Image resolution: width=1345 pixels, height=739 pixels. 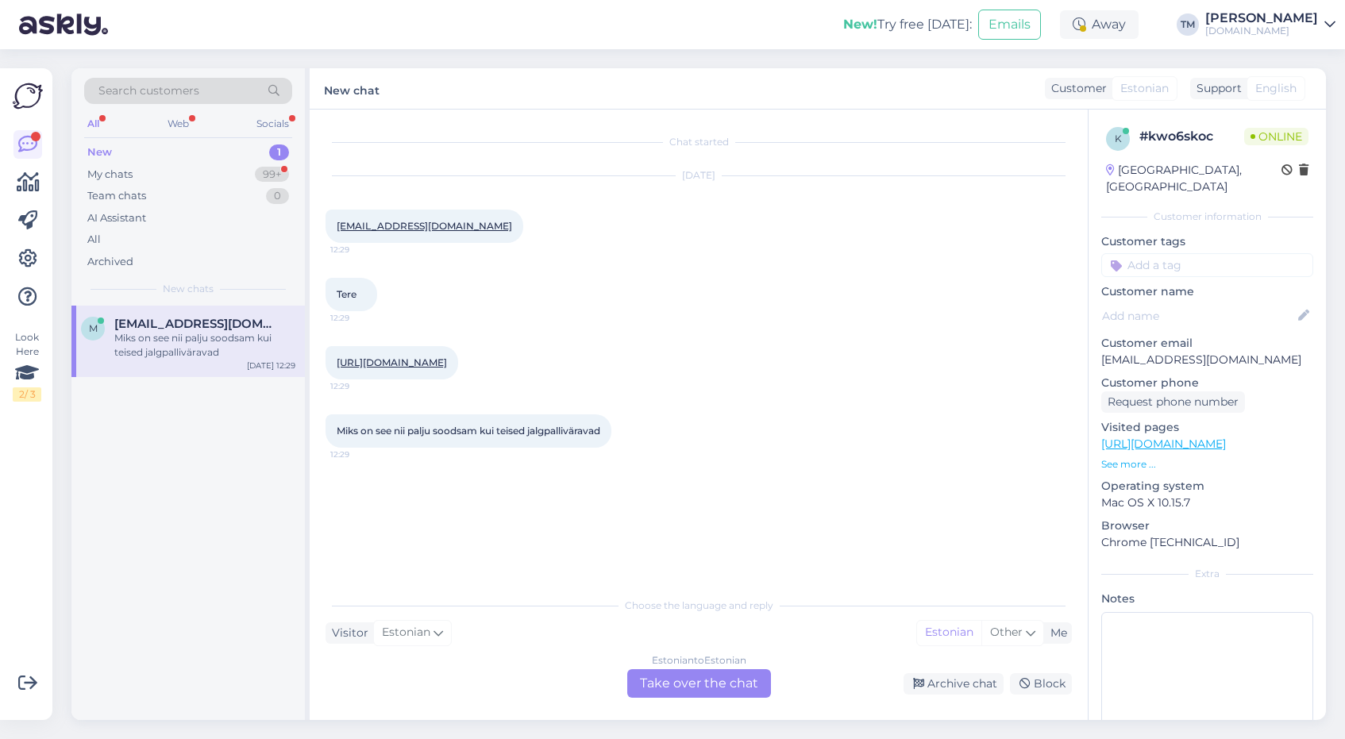 What do you see at coordinates (1207, 343) in the screenshot?
I see `p: Customer email` at bounding box center [1207, 343].